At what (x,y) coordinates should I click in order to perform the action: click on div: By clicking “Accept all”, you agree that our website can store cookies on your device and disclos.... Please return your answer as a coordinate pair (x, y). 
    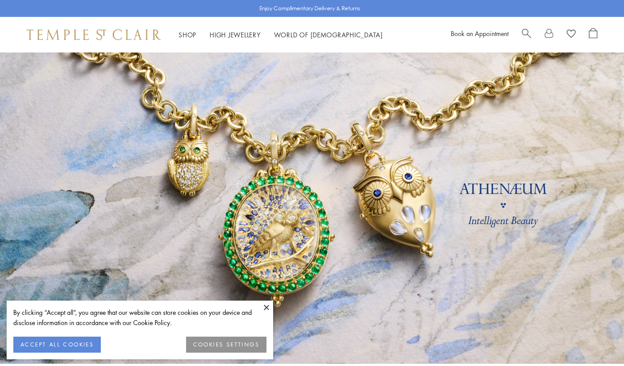
    Looking at the image, I should click on (140, 317).